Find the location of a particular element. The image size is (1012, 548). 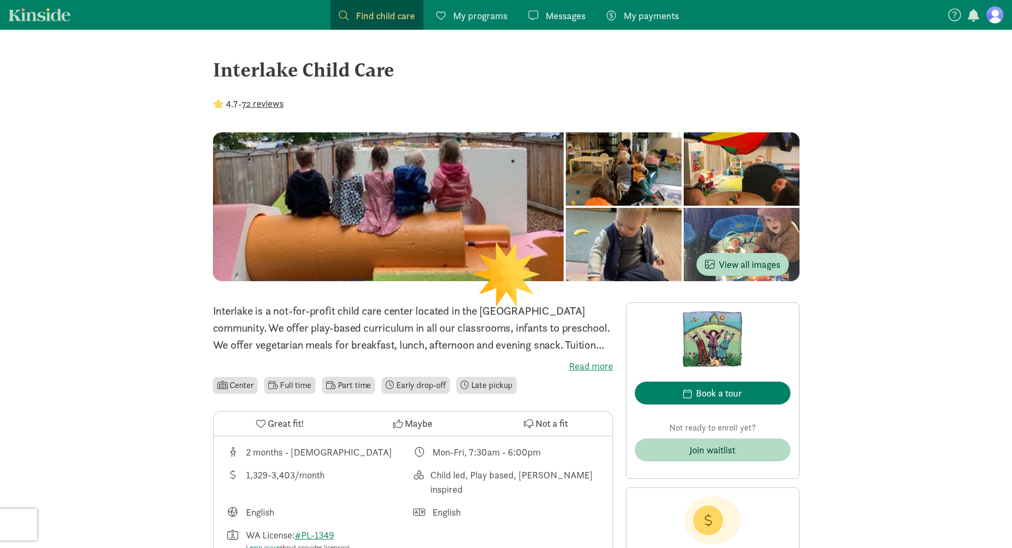

button: Great fit! is located at coordinates (280, 424).